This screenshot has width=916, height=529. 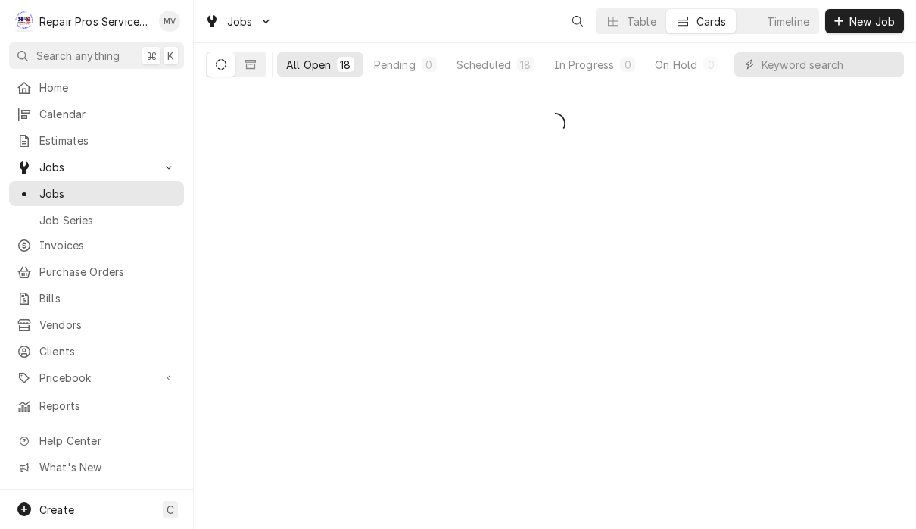 What do you see at coordinates (96, 351) in the screenshot?
I see `a: Clients` at bounding box center [96, 351].